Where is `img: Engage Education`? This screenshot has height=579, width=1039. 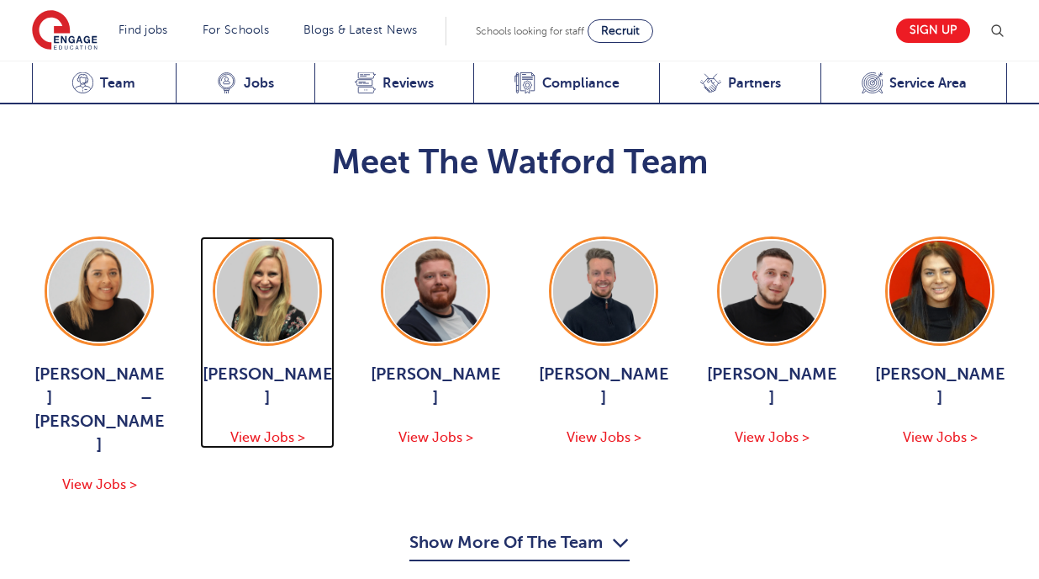
img: Engage Education is located at coordinates (65, 31).